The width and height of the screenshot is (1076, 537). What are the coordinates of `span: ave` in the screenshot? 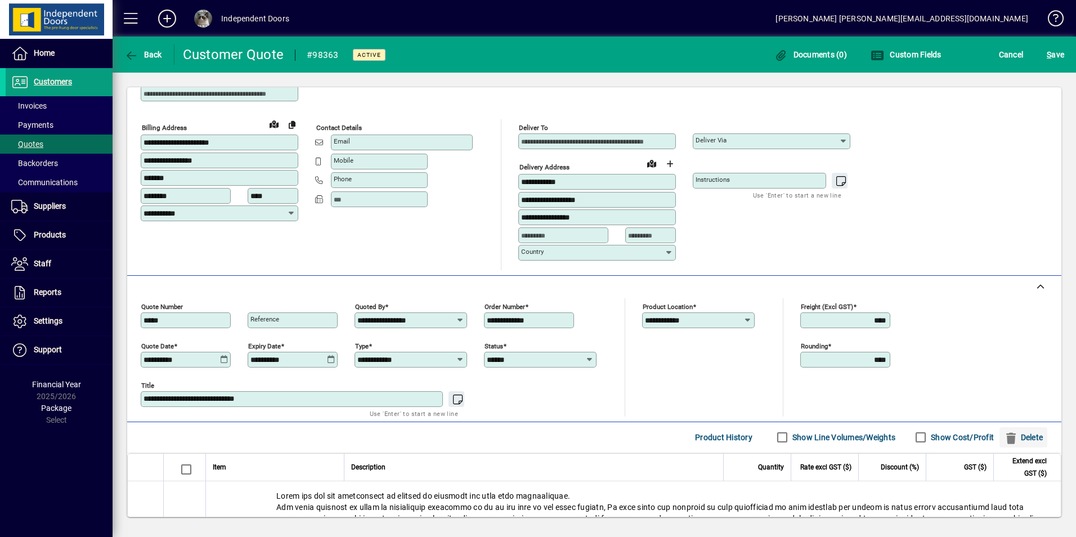 It's located at (1055, 55).